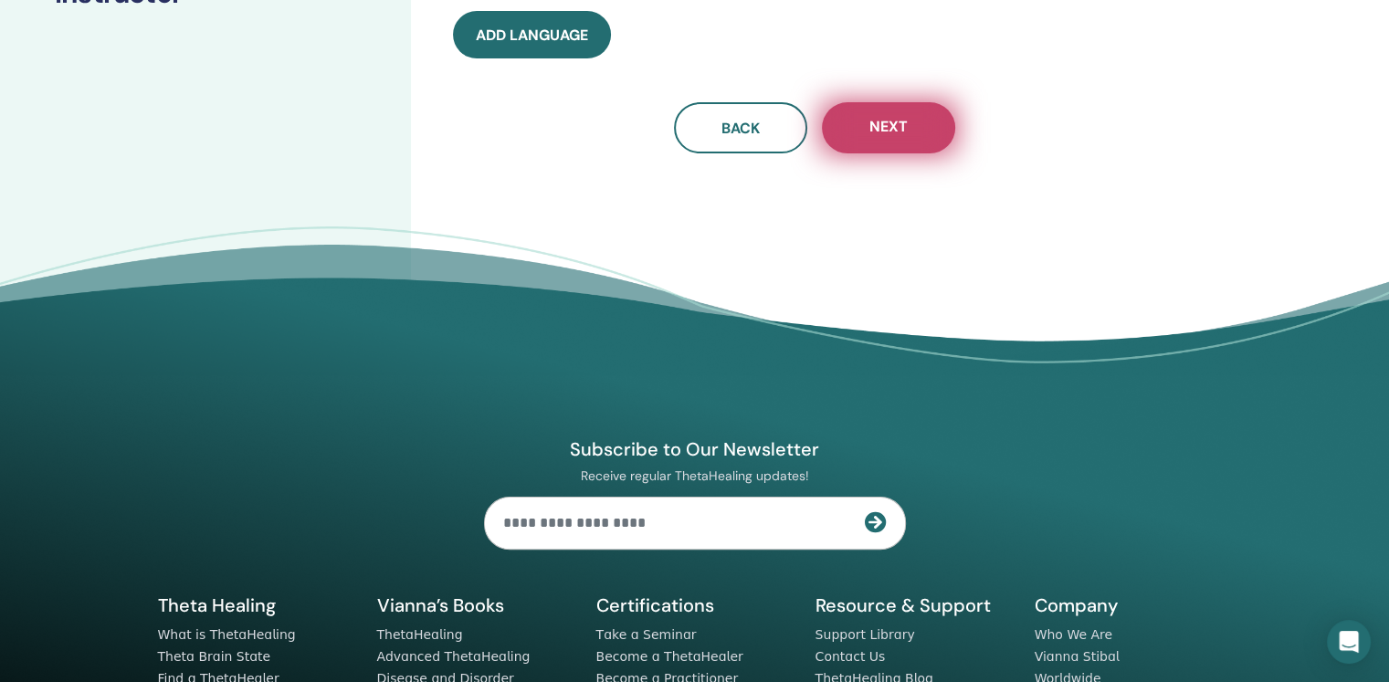 This screenshot has width=1389, height=682. Describe the element at coordinates (741, 128) in the screenshot. I see `span: Back` at that location.